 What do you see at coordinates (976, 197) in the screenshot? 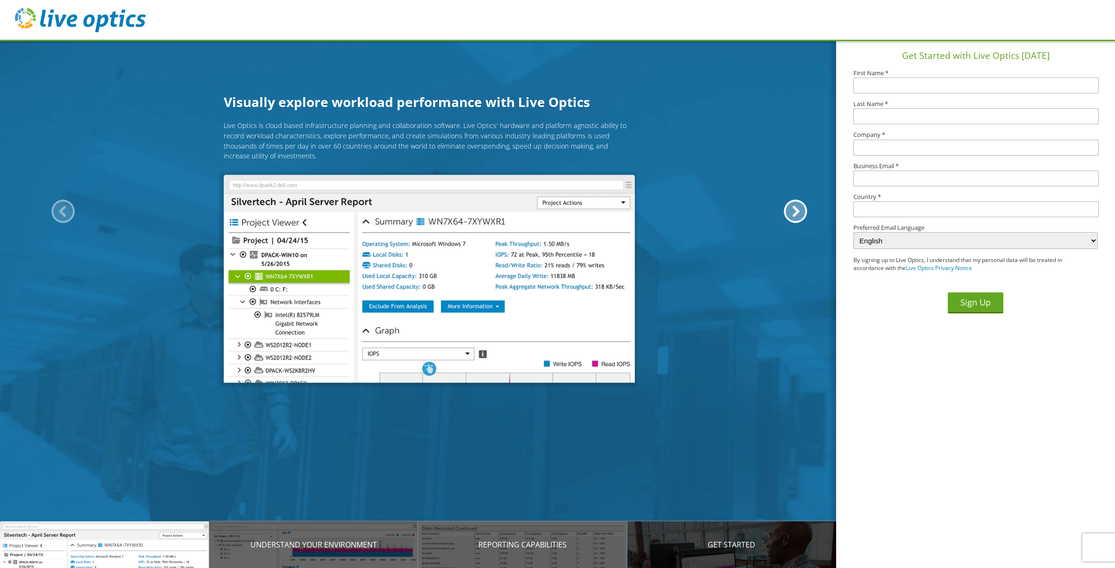
I see `label: Country *` at bounding box center [976, 197].